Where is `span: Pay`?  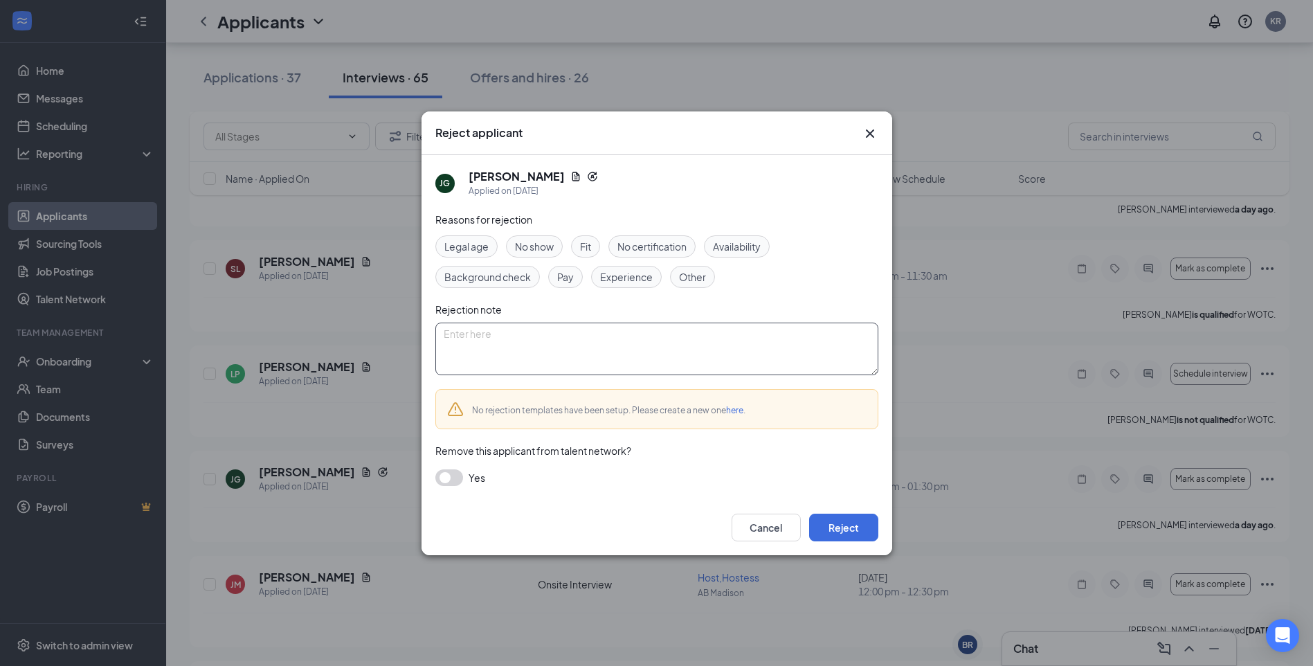
span: Pay is located at coordinates (565, 277).